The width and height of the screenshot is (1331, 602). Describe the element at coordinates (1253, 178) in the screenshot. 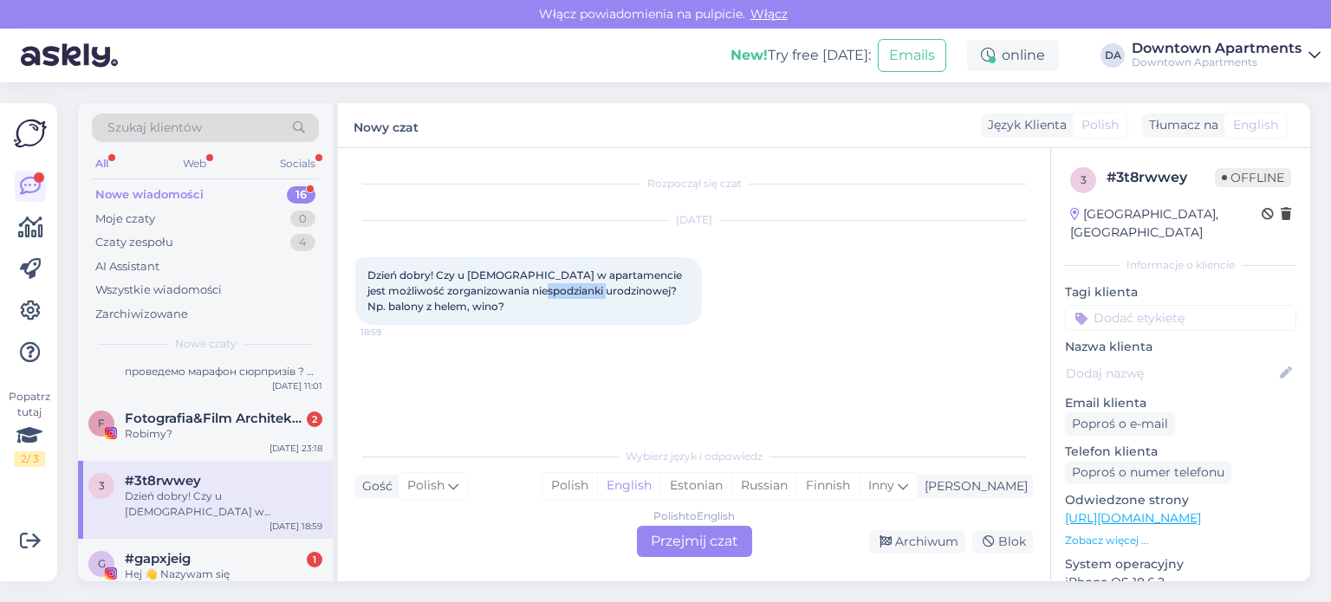

I see `span: Offline` at that location.